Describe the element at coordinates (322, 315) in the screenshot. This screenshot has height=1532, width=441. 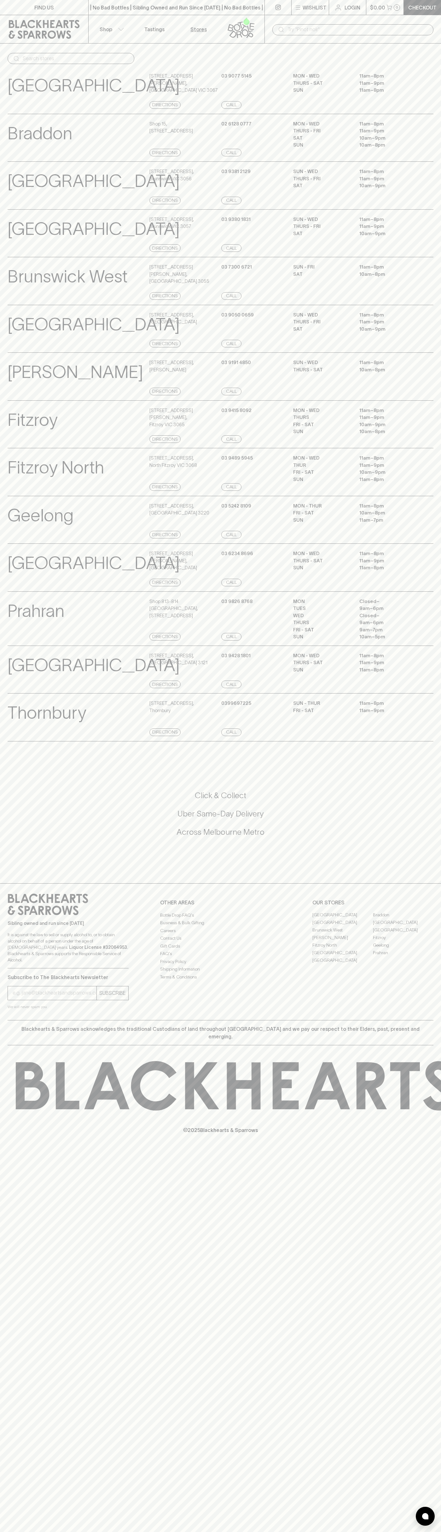
I see `p: SUN - WED` at that location.